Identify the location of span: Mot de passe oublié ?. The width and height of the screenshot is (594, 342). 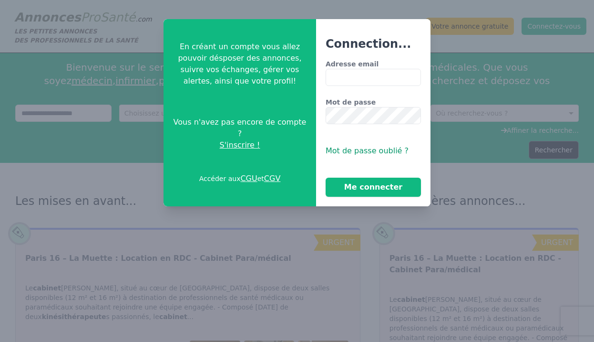
(367, 150).